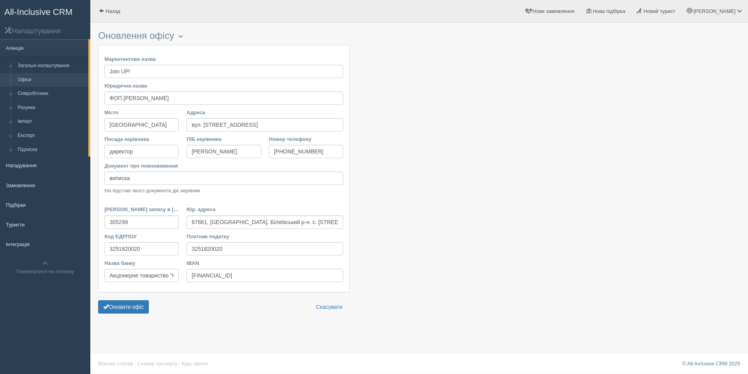  Describe the element at coordinates (554, 11) in the screenshot. I see `span: Нове замовлення` at that location.